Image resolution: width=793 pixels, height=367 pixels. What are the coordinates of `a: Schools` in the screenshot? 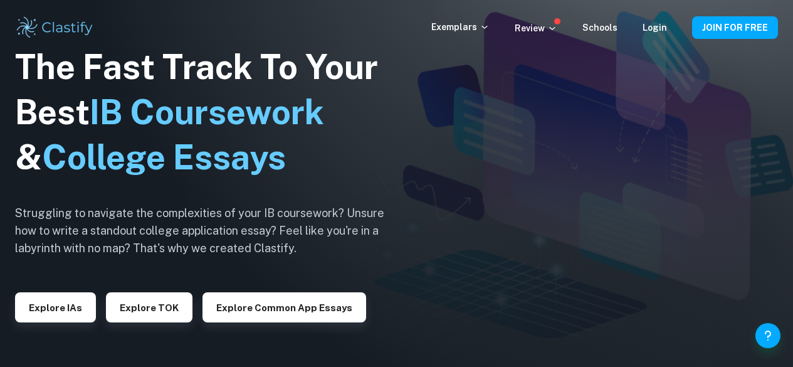 It's located at (600, 28).